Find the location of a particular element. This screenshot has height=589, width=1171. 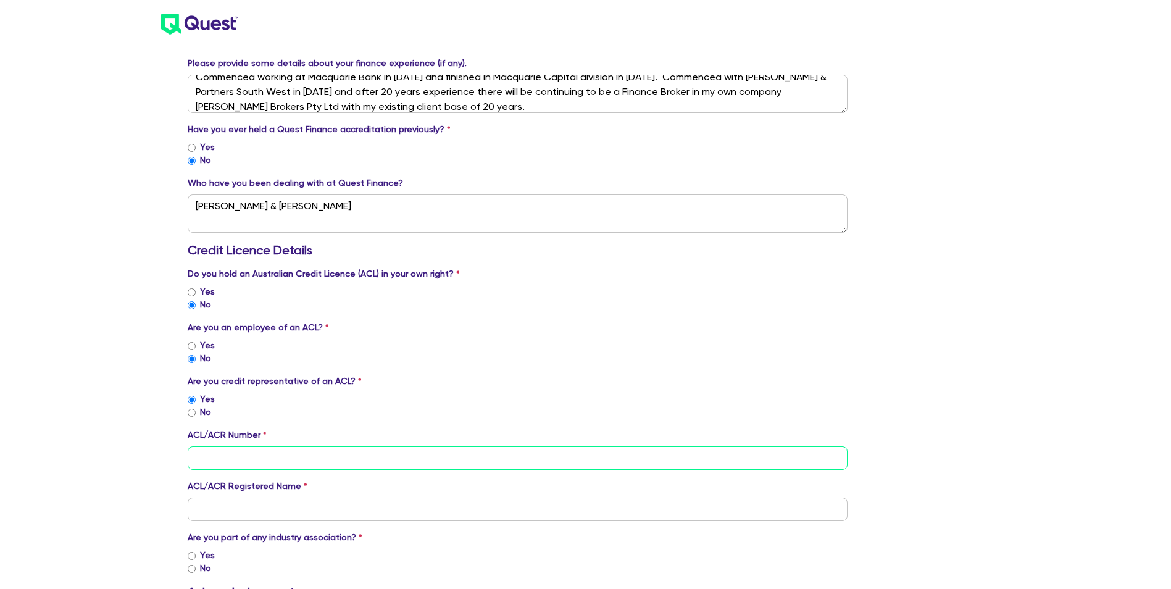

label: ACL/ACR Registered Name is located at coordinates (248, 486).